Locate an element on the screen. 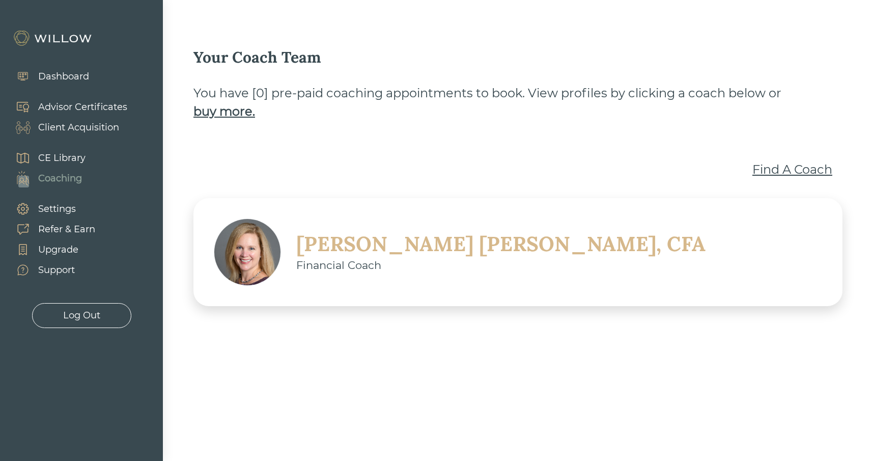 Image resolution: width=873 pixels, height=461 pixels. a: Dashboard is located at coordinates (47, 76).